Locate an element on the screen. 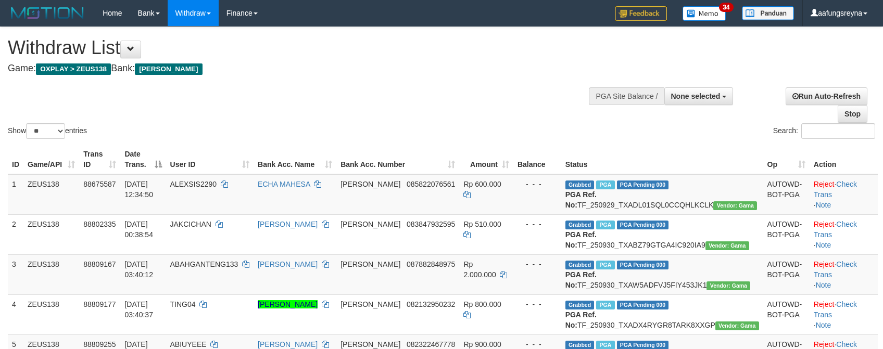 The height and width of the screenshot is (349, 883). th: ID is located at coordinates (16, 159).